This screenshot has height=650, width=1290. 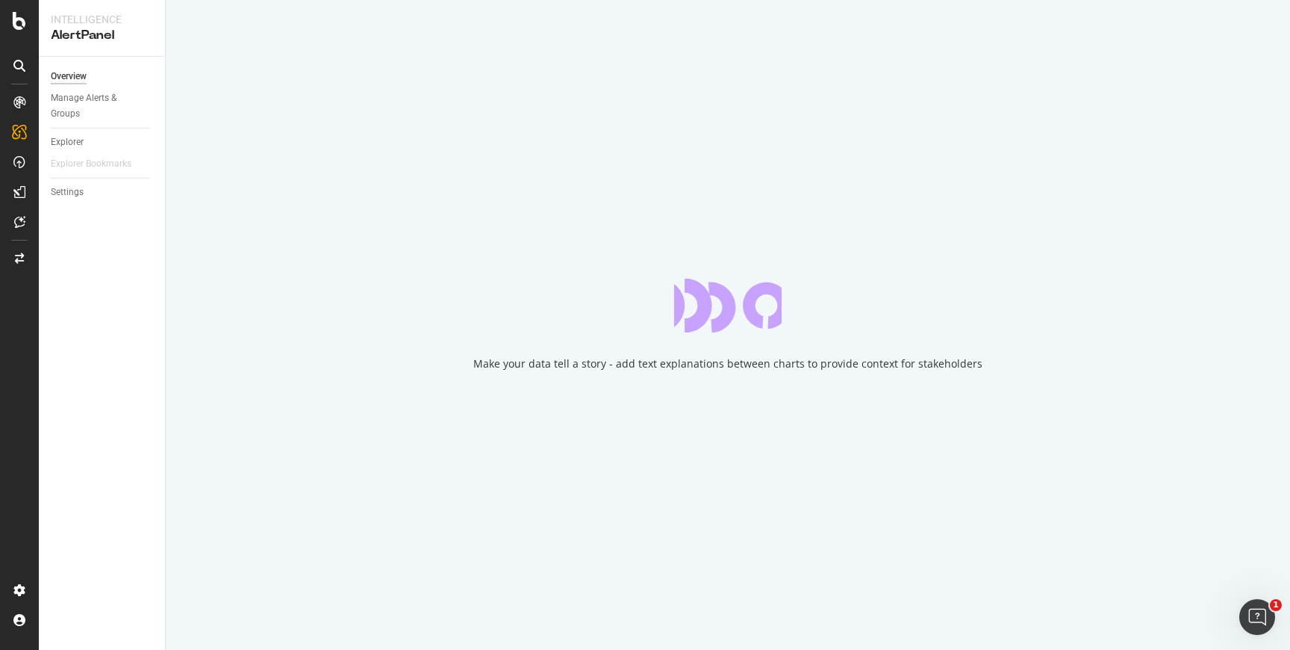 What do you see at coordinates (102, 192) in the screenshot?
I see `a: Settings` at bounding box center [102, 192].